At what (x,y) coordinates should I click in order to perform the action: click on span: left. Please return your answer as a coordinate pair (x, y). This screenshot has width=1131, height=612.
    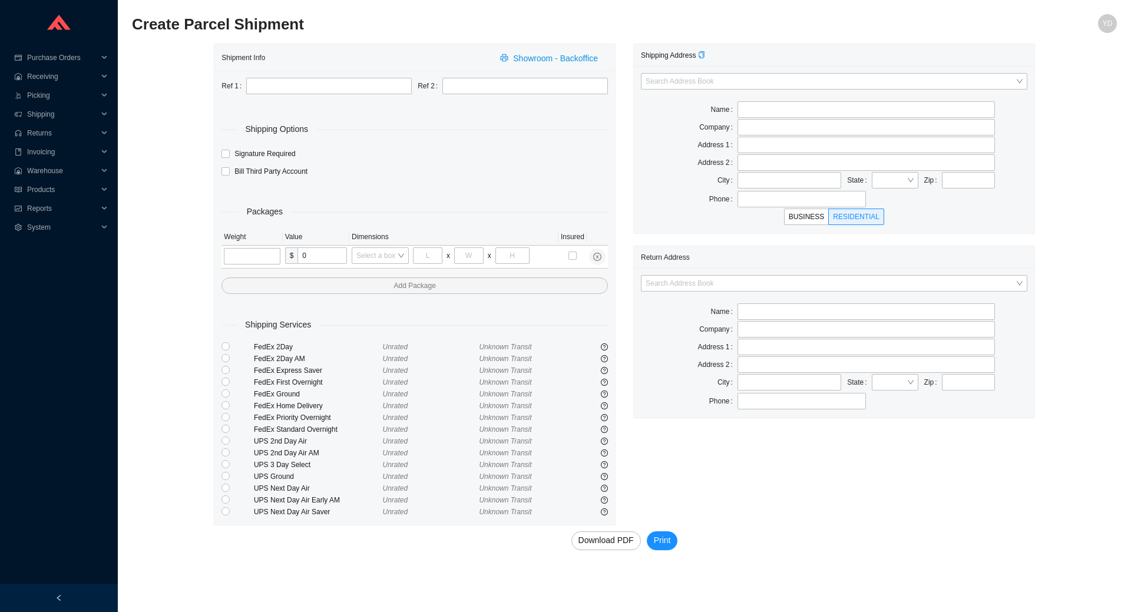
    Looking at the image, I should click on (59, 598).